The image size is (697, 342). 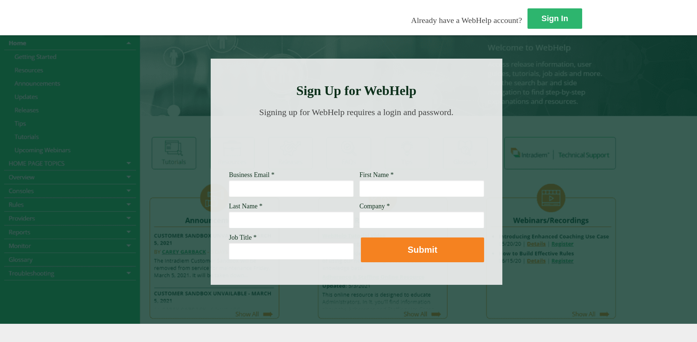 I want to click on strong: Sign Up for WebHelp, so click(x=357, y=91).